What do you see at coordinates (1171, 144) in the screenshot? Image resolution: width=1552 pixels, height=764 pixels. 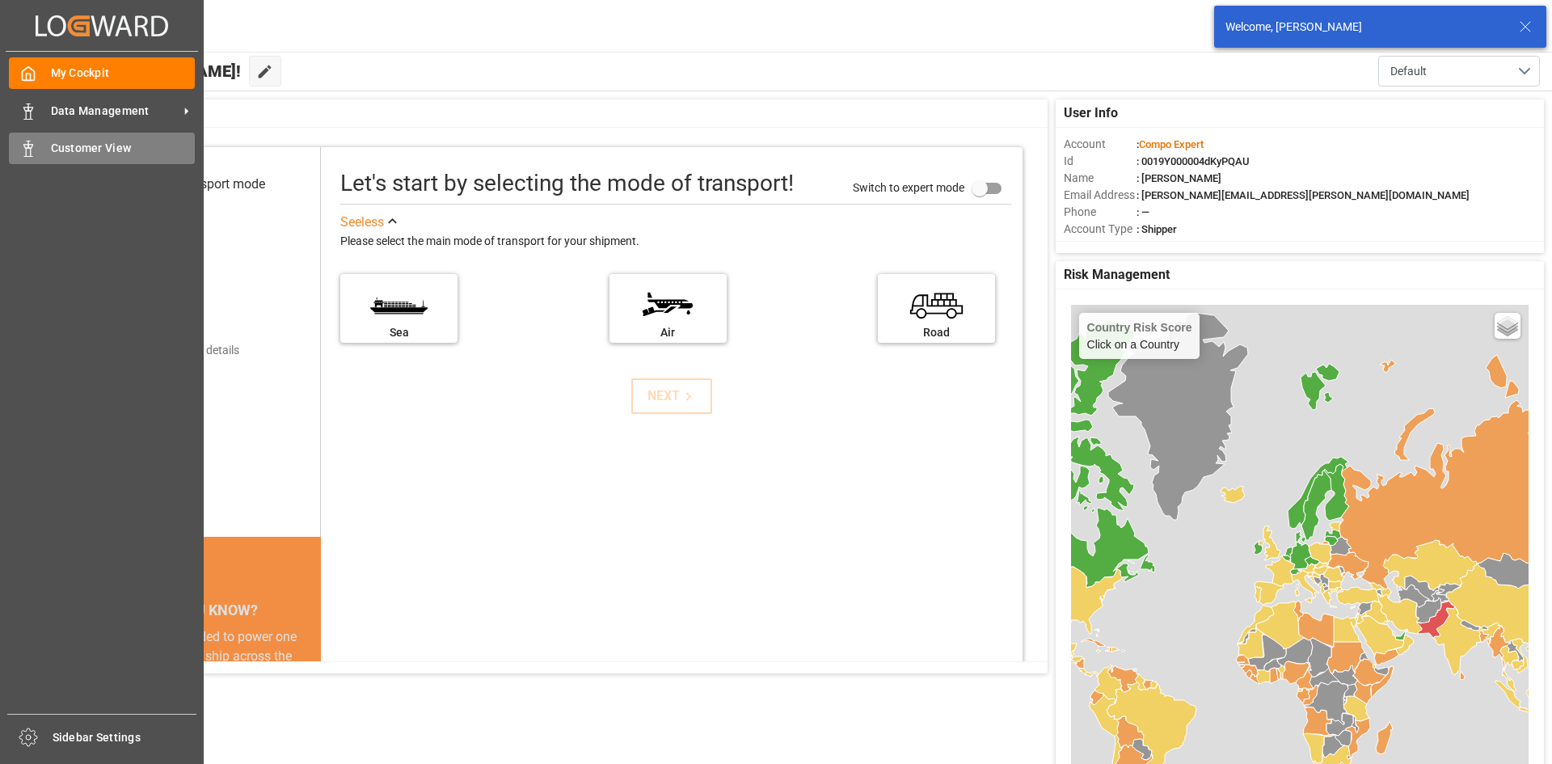 I see `span: Compo Expert` at bounding box center [1171, 144].